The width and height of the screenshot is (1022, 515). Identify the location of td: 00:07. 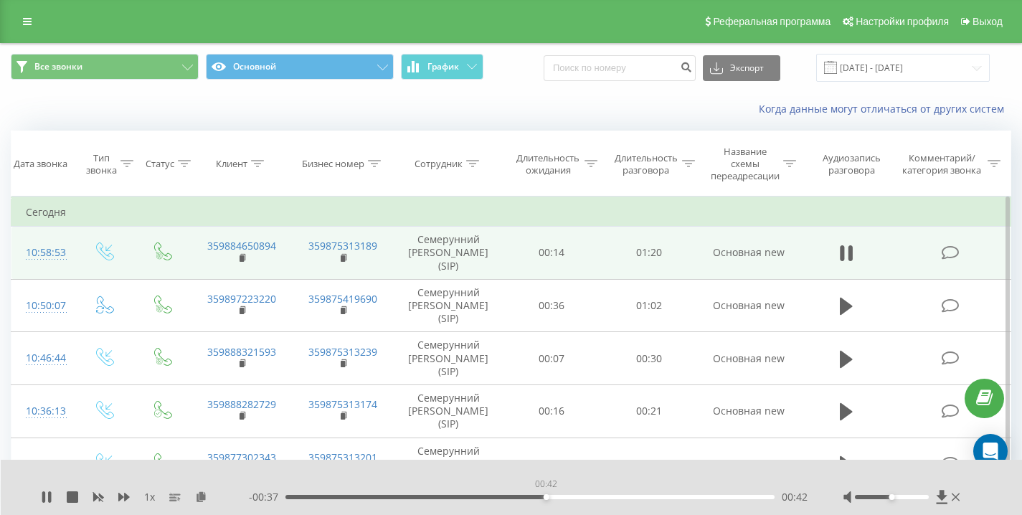
(551, 358).